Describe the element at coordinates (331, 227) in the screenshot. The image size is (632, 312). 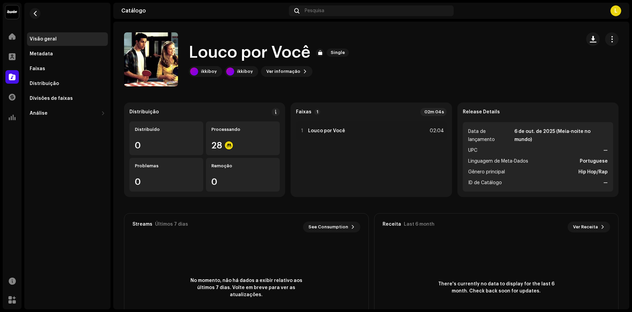
I see `button: See Consumption` at that location.